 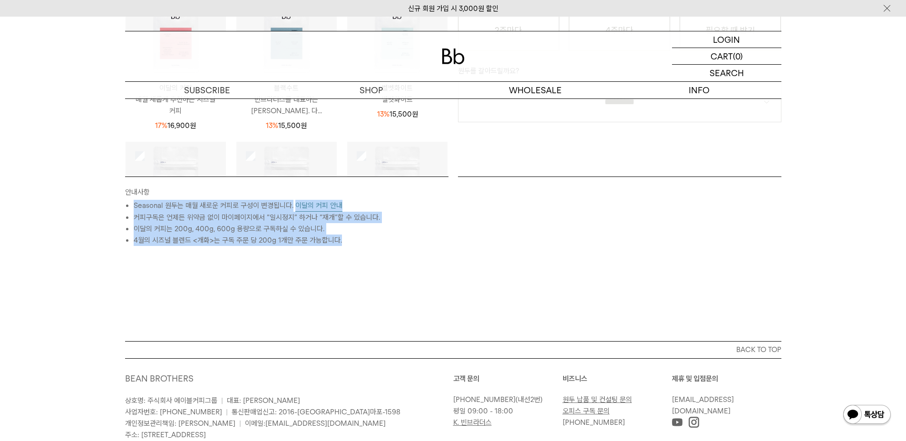 What do you see at coordinates (453, 56) in the screenshot?
I see `img: 로고` at bounding box center [453, 56].